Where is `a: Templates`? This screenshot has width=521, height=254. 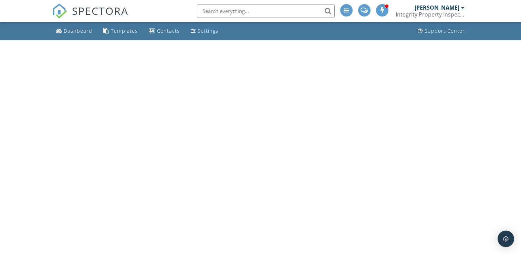 a: Templates is located at coordinates (121, 31).